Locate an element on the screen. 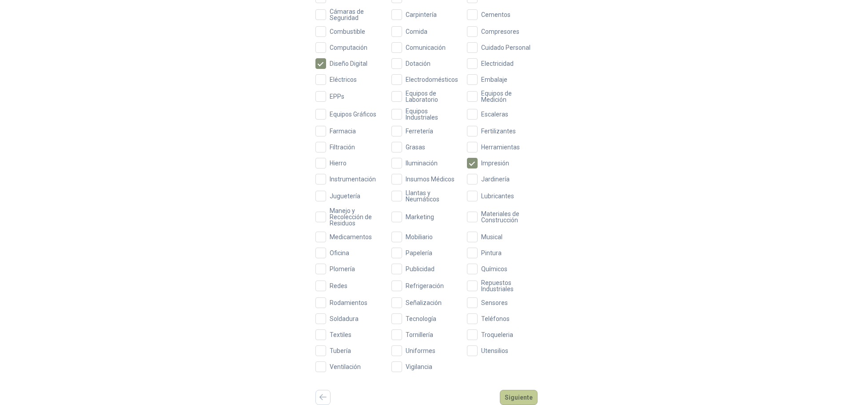 The width and height of the screenshot is (853, 405). span: Mobiliario is located at coordinates (419, 237).